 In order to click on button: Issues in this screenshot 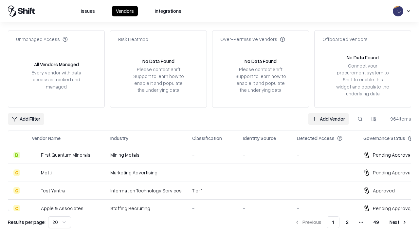, I will do `click(88, 11)`.